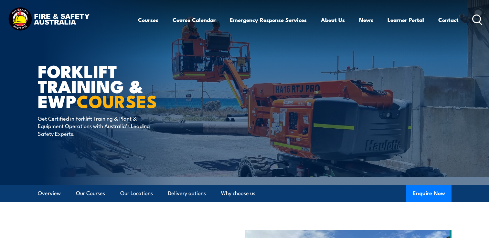 The height and width of the screenshot is (238, 489). Describe the element at coordinates (97, 126) in the screenshot. I see `p: Get Certified in Forklift Training & Plant & Equipment Operations with Australia’s Leading Safety...` at that location.